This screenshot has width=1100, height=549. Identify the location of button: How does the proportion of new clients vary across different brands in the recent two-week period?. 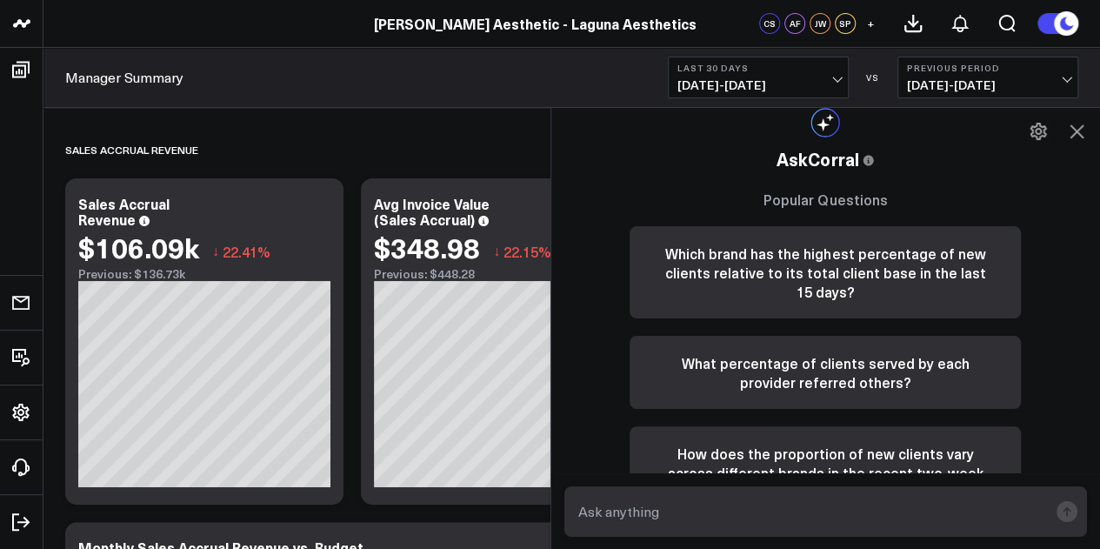
(825, 472).